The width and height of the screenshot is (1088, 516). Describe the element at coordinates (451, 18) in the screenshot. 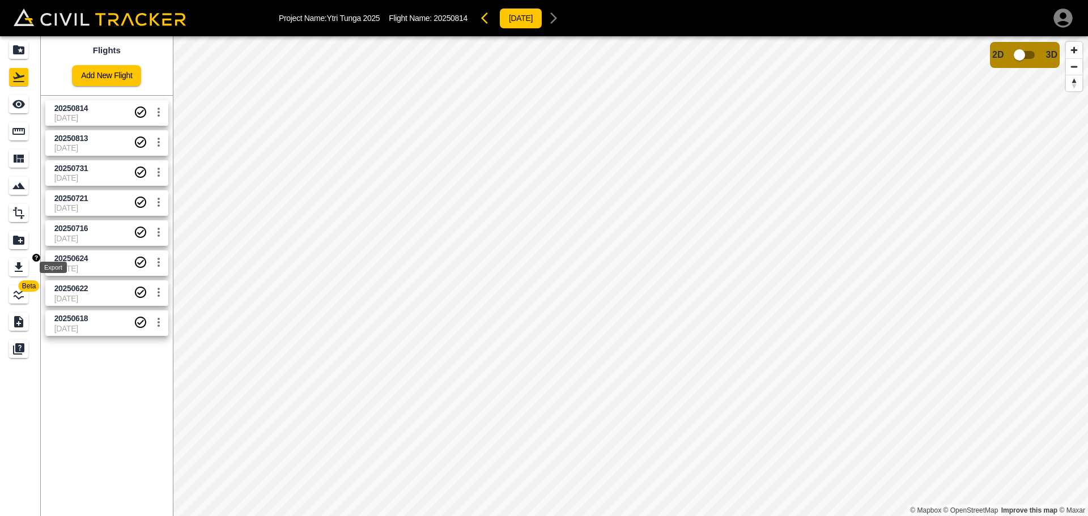

I see `span: 20250814` at that location.